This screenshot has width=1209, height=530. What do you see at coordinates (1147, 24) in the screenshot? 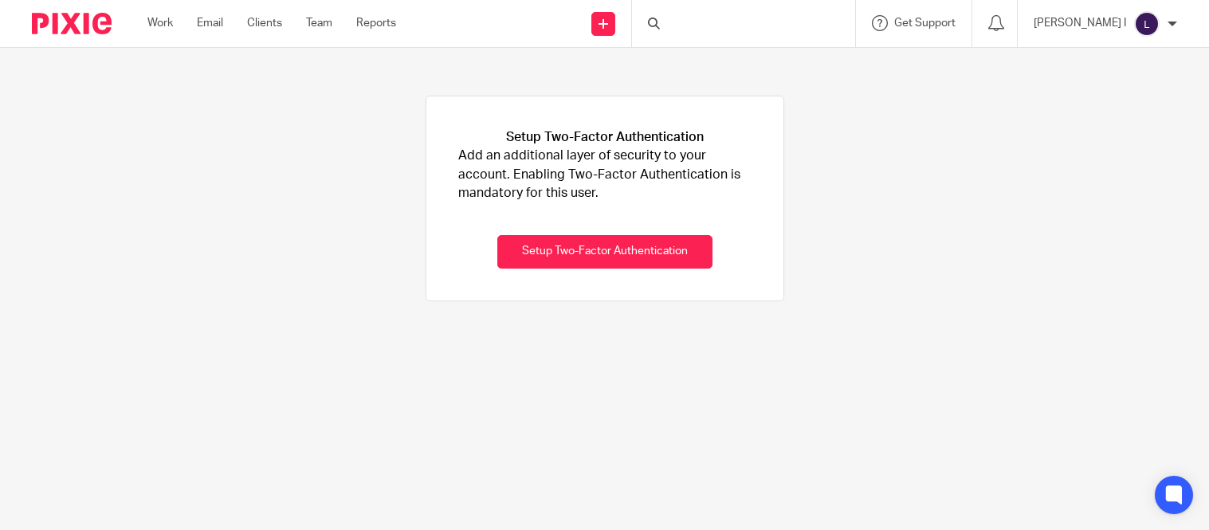
I see `img: svg%3E` at bounding box center [1147, 24].